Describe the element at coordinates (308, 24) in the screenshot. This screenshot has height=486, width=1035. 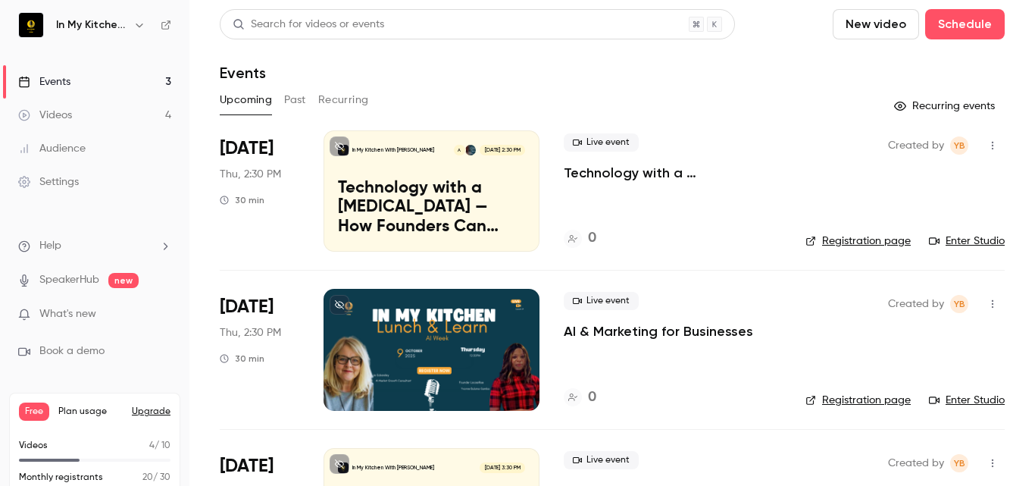
I see `div: Search for videos or events` at that location.